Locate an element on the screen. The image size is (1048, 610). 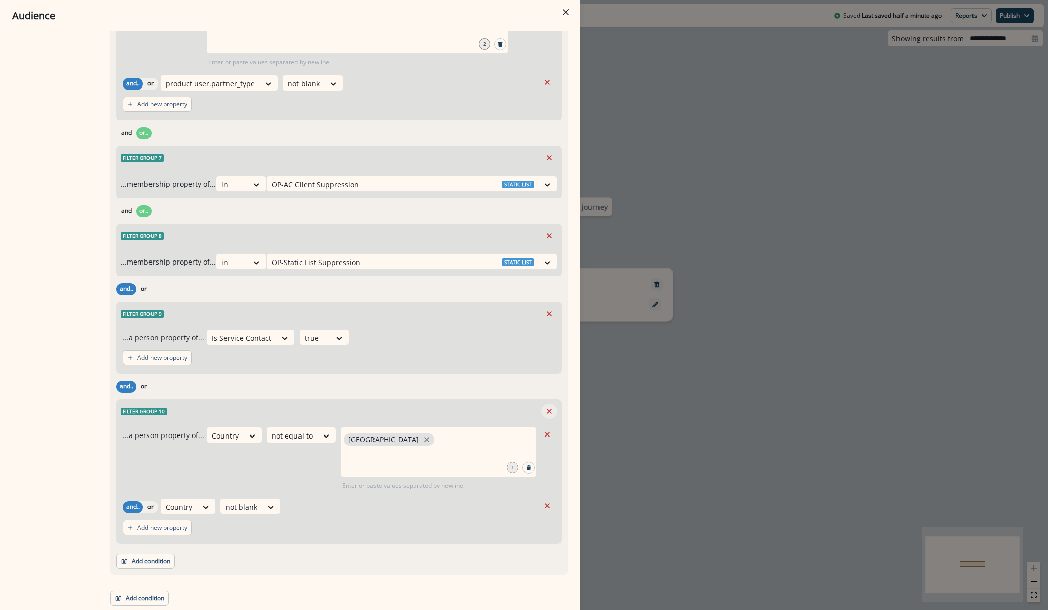
div: 1 is located at coordinates (512, 468).